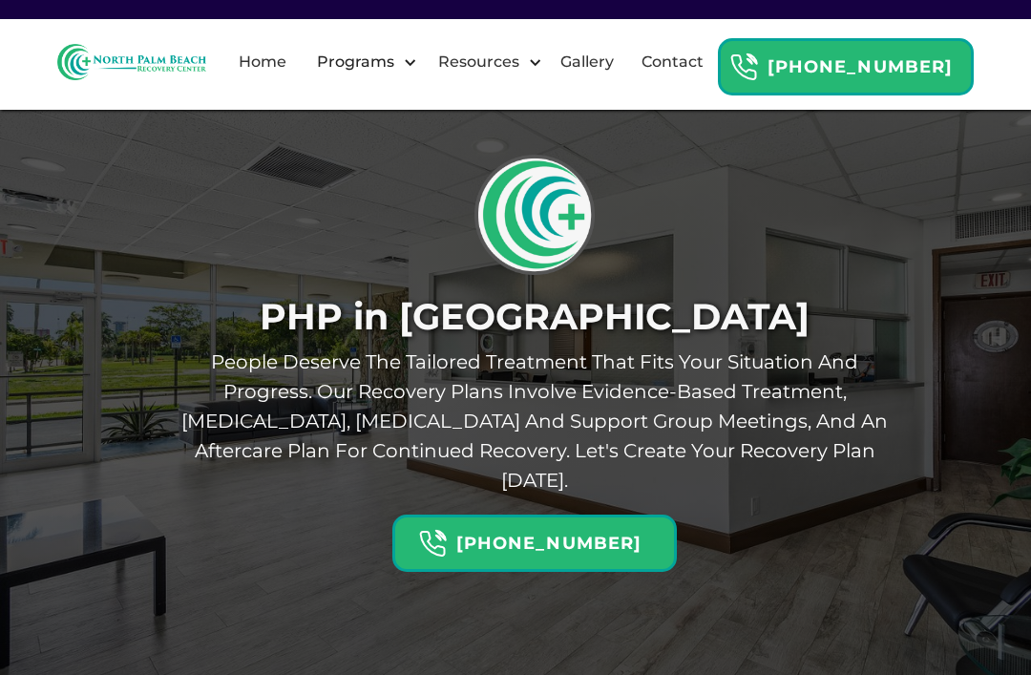 This screenshot has width=1031, height=675. Describe the element at coordinates (262, 62) in the screenshot. I see `a: Home` at that location.